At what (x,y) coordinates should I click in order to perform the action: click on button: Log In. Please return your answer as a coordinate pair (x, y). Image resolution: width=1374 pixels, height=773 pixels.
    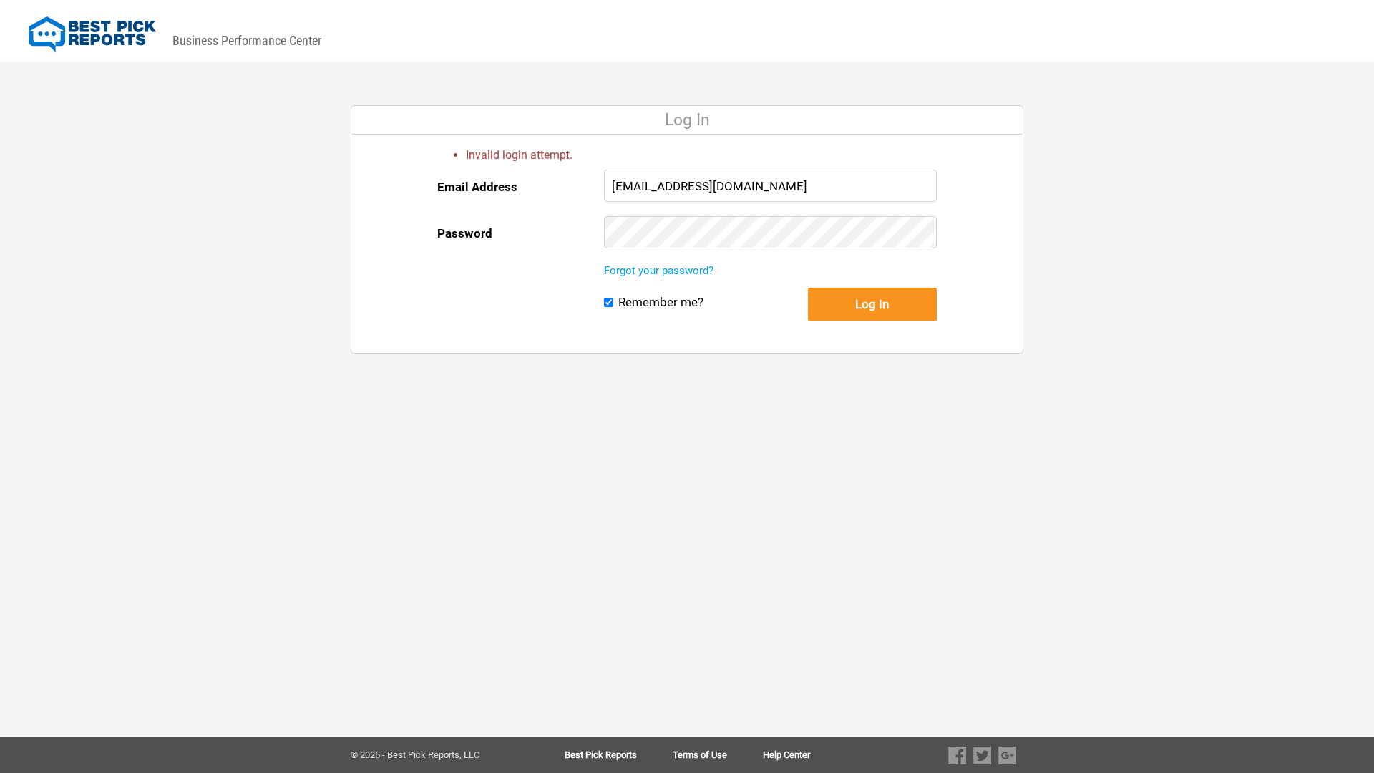
    Looking at the image, I should click on (872, 304).